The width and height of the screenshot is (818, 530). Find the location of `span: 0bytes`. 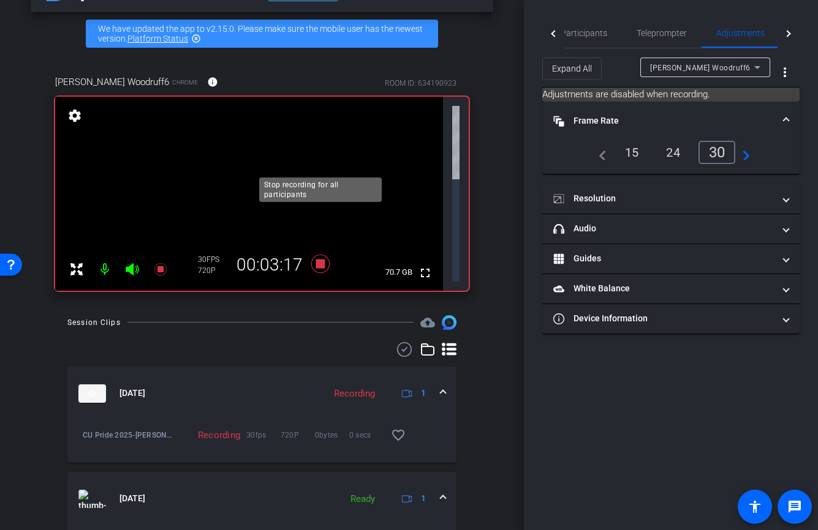

span: 0bytes is located at coordinates (332, 435).